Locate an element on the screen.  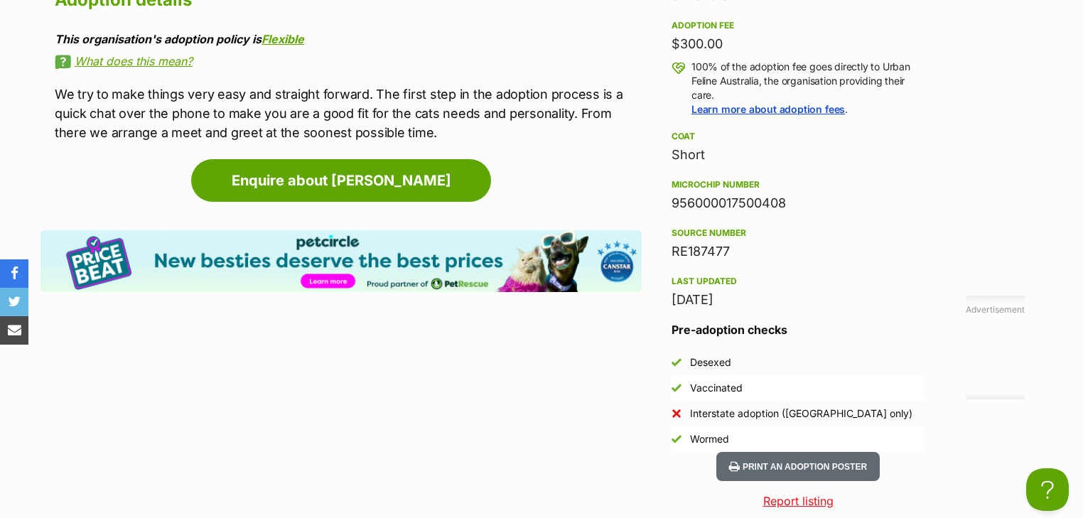
button: Print an adoption poster is located at coordinates (798, 466).